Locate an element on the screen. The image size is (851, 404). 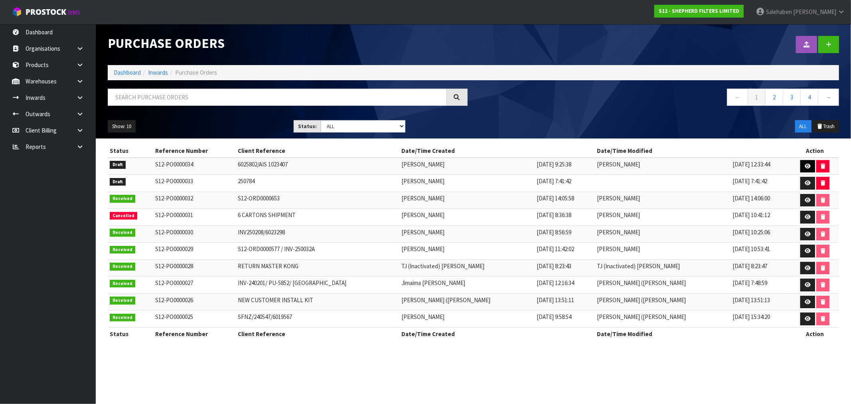
small: WMS is located at coordinates (74, 12).